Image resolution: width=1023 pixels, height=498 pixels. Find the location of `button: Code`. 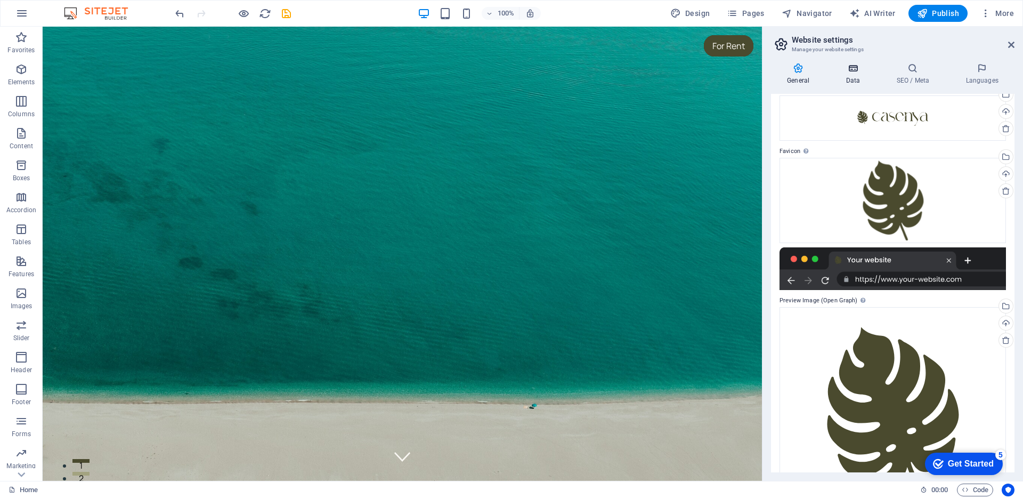

button: Code is located at coordinates (975, 490).